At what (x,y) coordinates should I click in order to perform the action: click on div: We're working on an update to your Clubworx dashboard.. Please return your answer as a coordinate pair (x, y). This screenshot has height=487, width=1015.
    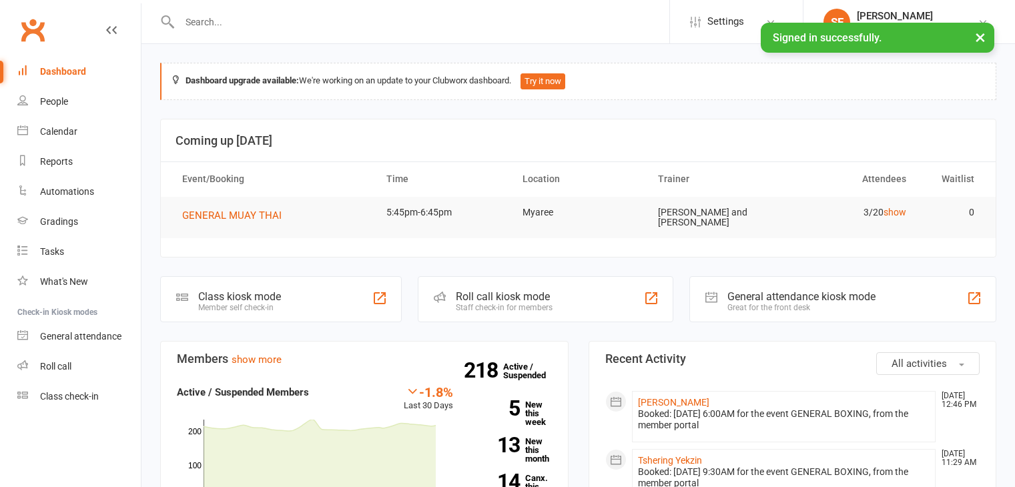
    Looking at the image, I should click on (578, 81).